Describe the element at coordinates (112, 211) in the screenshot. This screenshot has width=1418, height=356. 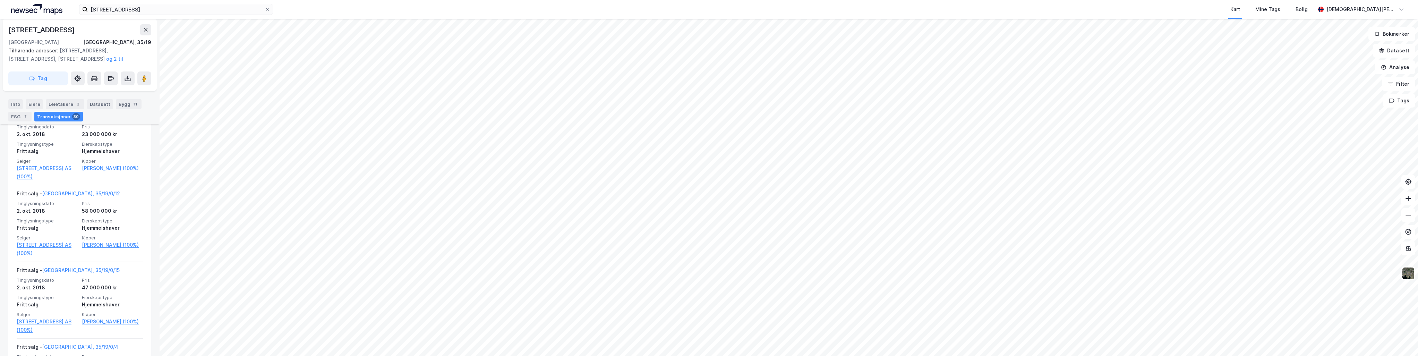
I see `div: 58 000 000 kr` at that location.